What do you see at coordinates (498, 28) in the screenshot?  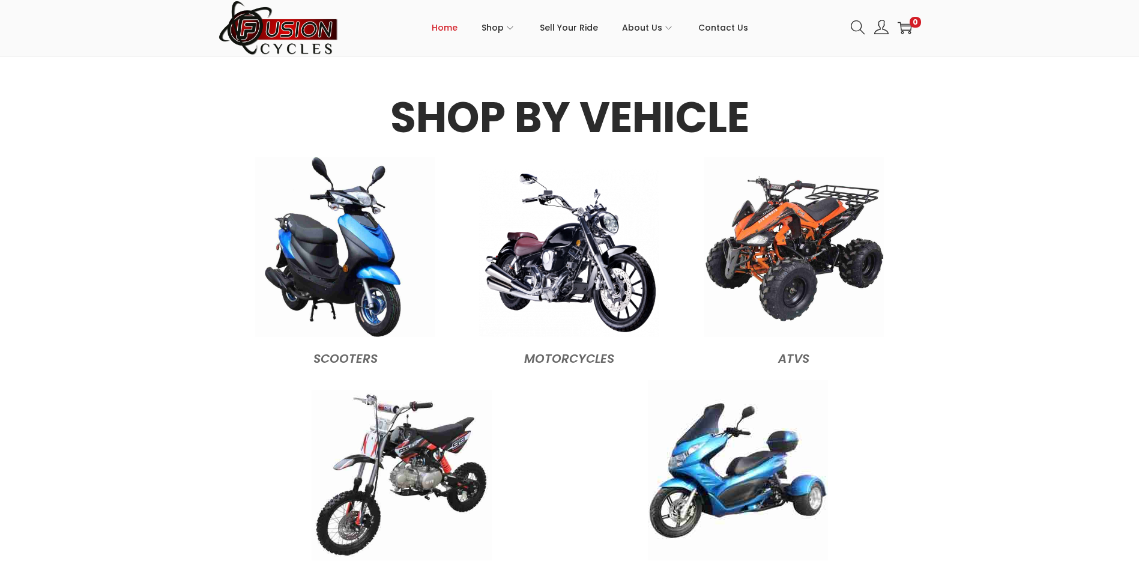 I see `a: Shop` at bounding box center [498, 28].